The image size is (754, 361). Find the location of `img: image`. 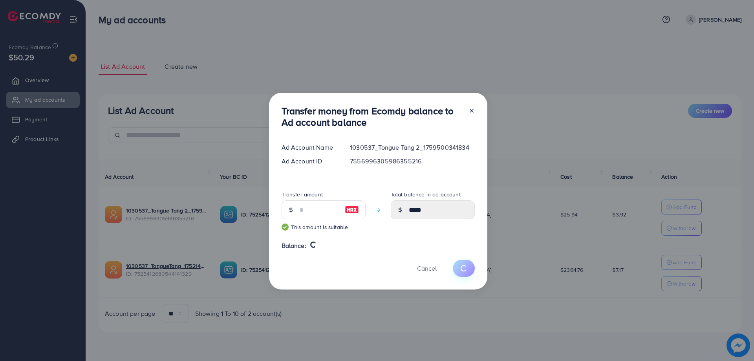

img: image is located at coordinates (352, 210).